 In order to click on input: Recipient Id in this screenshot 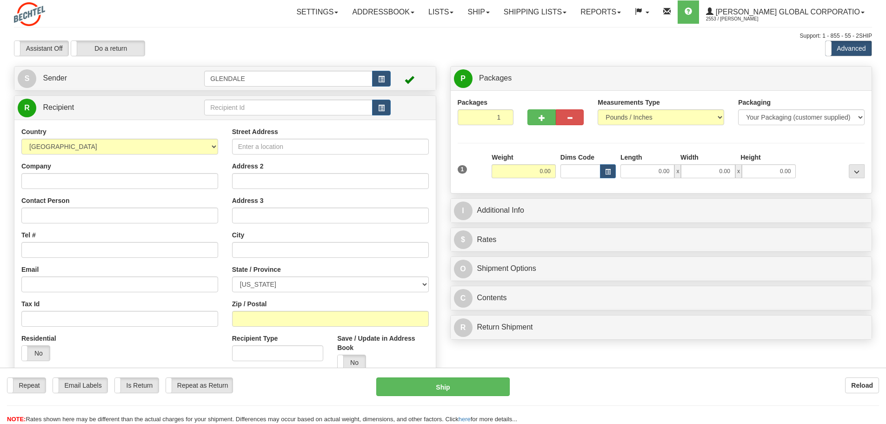, I will do `click(288, 107)`.